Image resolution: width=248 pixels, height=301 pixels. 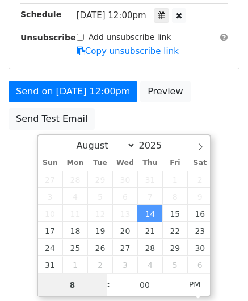 I want to click on span: September 3, 2025, so click(x=125, y=264).